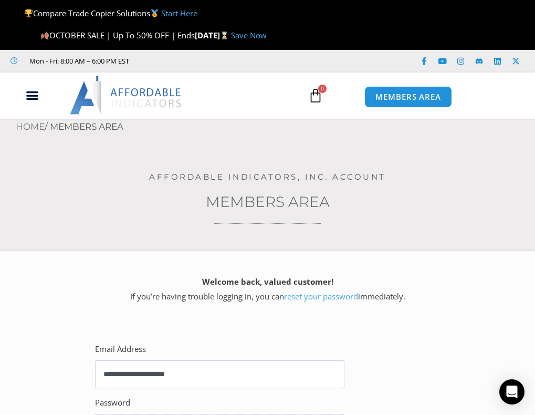 The image size is (535, 415). I want to click on a: 0, so click(316, 96).